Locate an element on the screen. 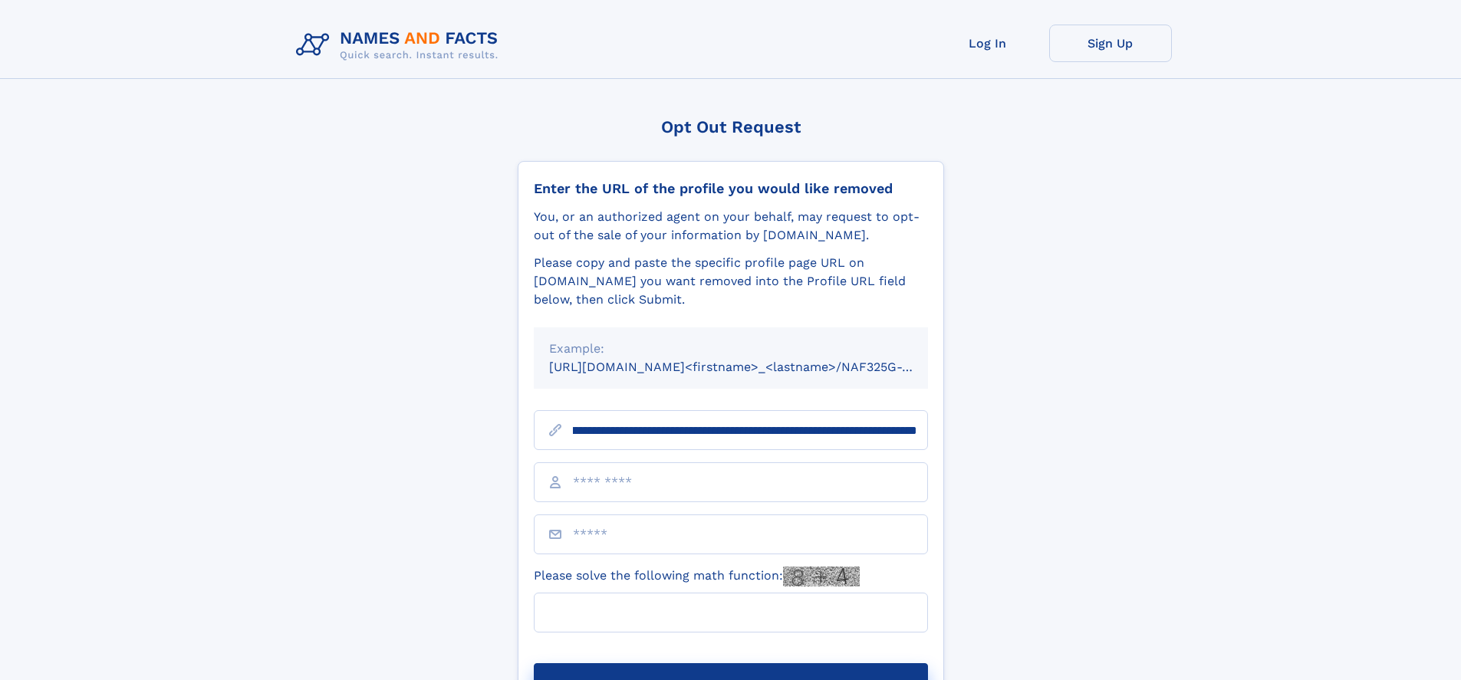 The height and width of the screenshot is (680, 1461). img: Logo Names and Facts is located at coordinates (400, 45).